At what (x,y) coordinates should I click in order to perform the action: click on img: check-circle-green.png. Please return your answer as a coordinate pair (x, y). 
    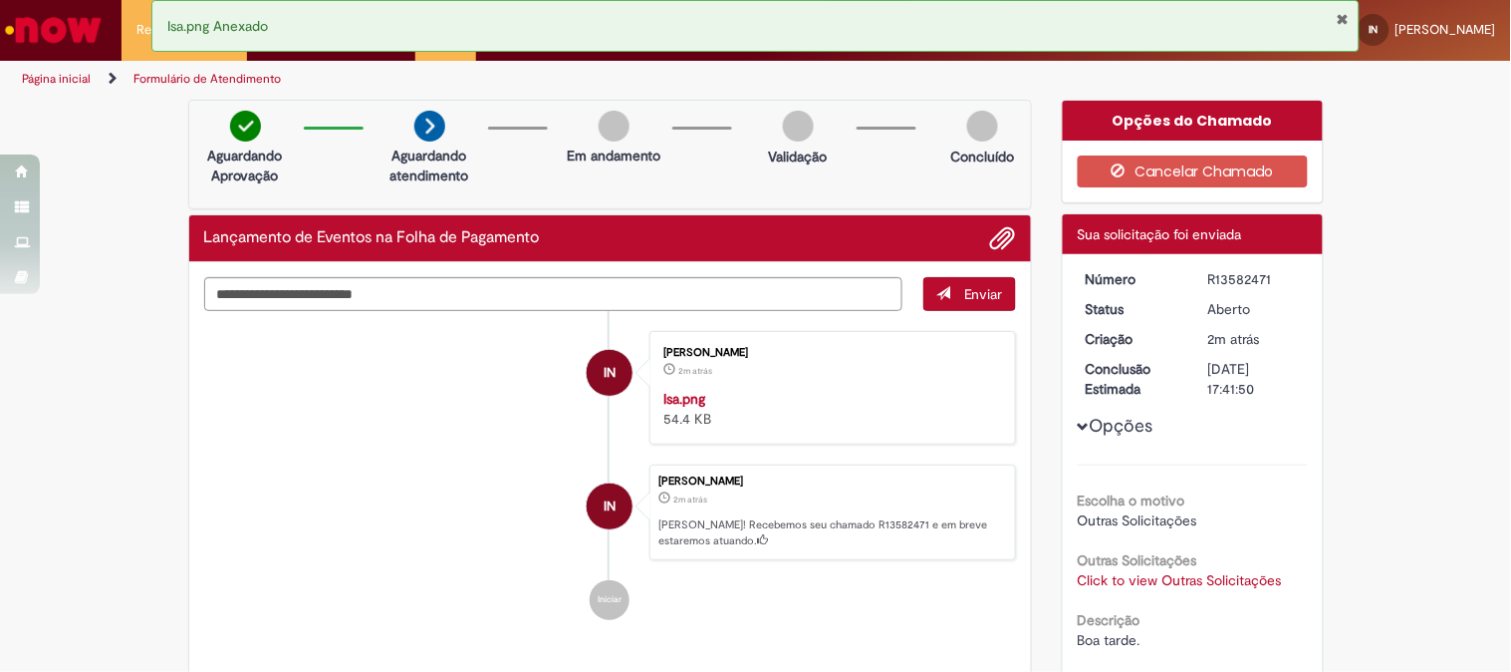
    Looking at the image, I should click on (245, 126).